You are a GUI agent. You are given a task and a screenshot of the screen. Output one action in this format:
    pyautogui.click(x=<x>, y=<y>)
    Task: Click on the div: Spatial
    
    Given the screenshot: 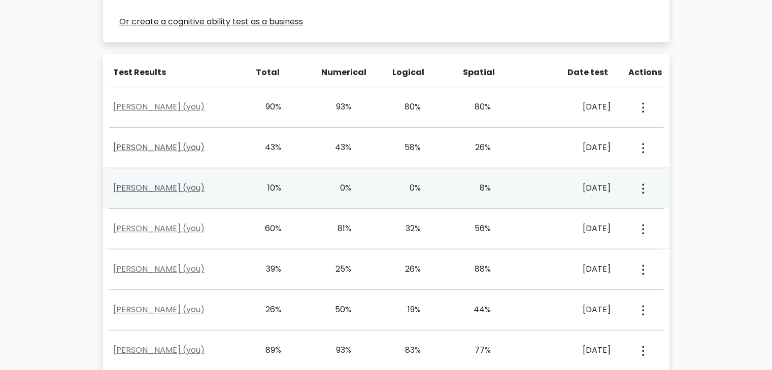 What is the action you would take?
    pyautogui.click(x=477, y=73)
    